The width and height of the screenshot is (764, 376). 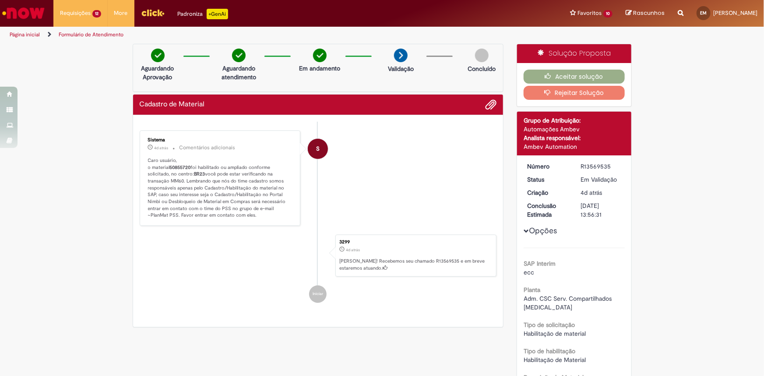 What do you see at coordinates (254, 35) in the screenshot?
I see `ul: Trilhas de página` at bounding box center [254, 35].